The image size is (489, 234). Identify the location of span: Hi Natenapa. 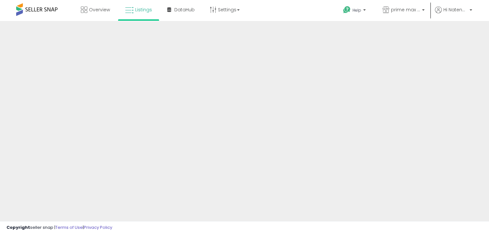
(455, 10).